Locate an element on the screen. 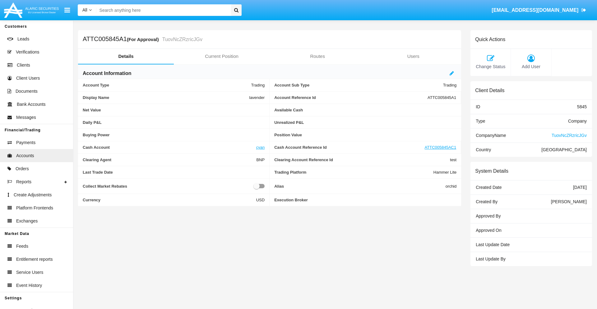 This screenshot has width=597, height=309. span: Cash Account Reference Id is located at coordinates (349, 147).